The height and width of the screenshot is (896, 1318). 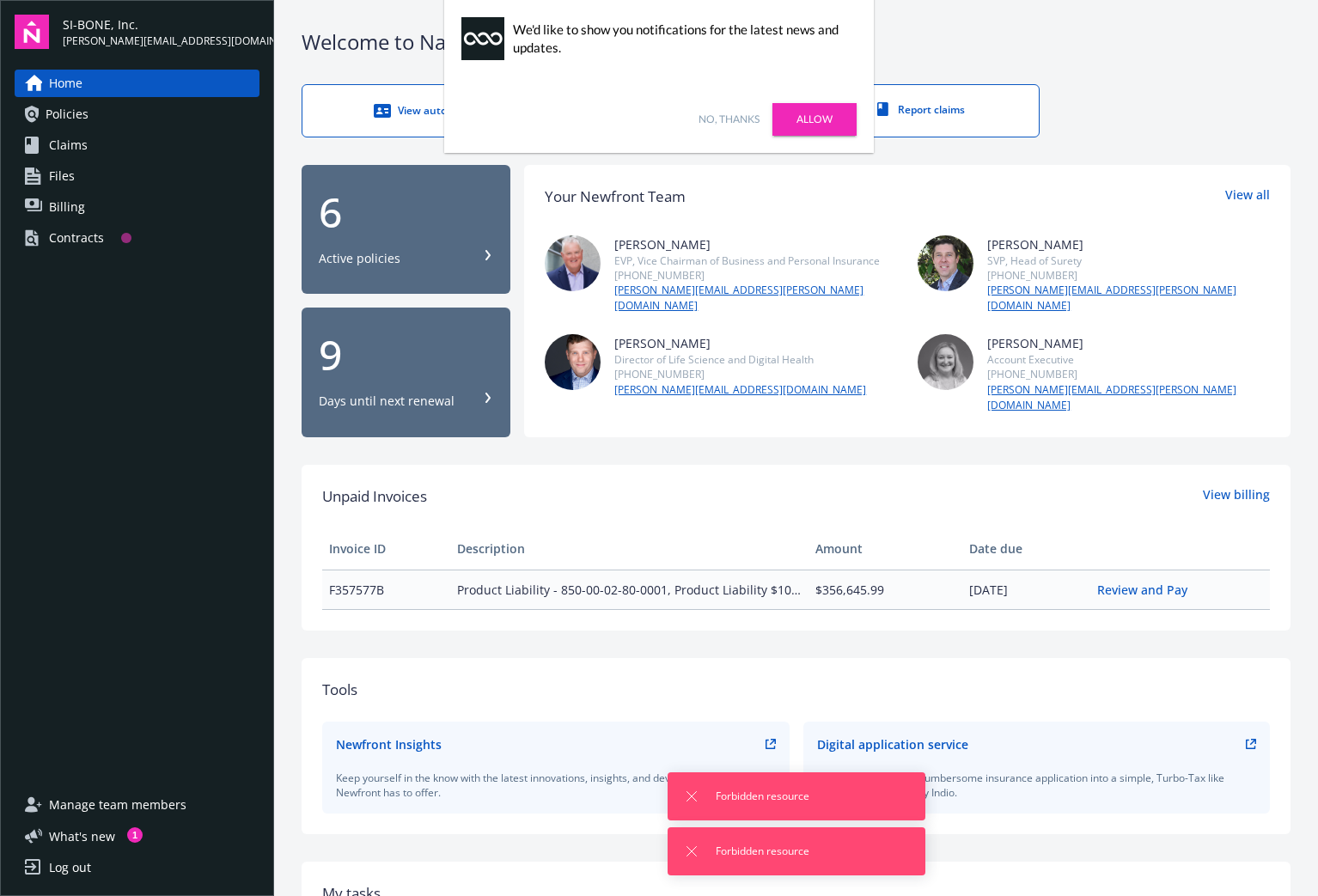 I want to click on div: View auto IDs, so click(x=420, y=111).